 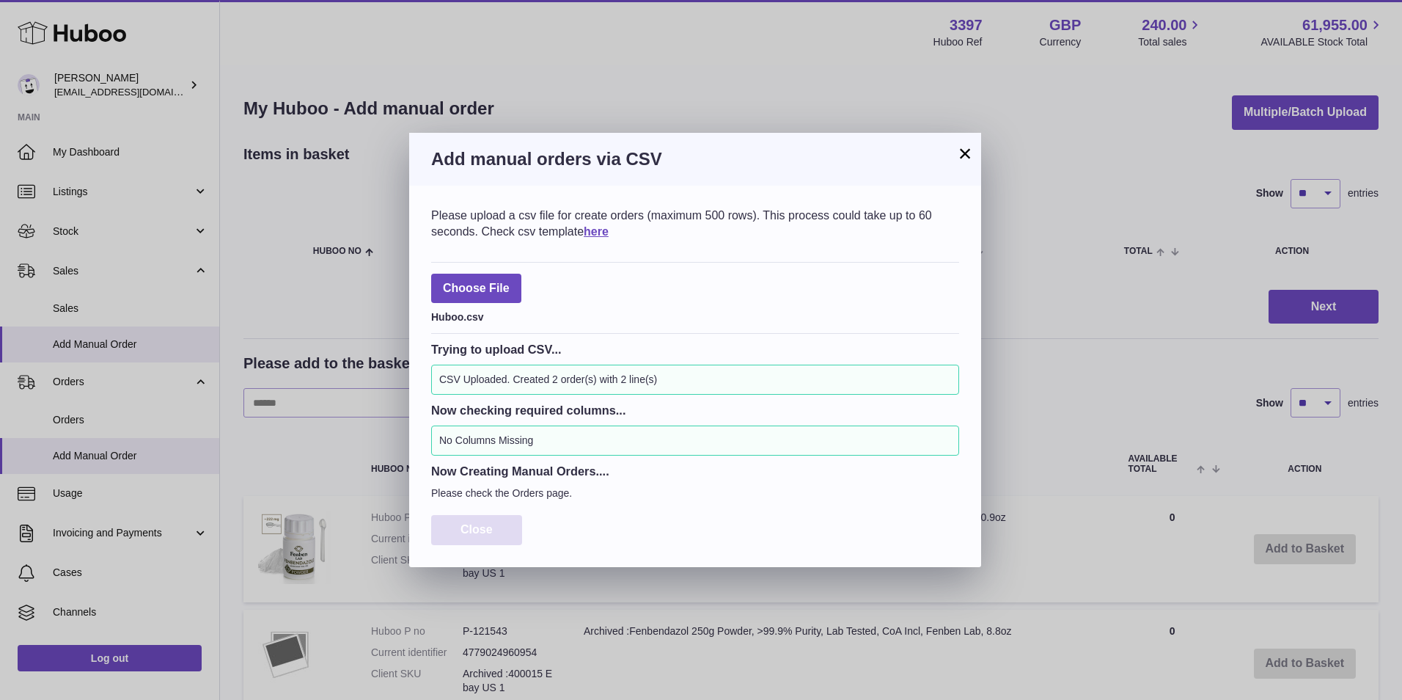 What do you see at coordinates (596, 231) in the screenshot?
I see `a: here` at bounding box center [596, 231].